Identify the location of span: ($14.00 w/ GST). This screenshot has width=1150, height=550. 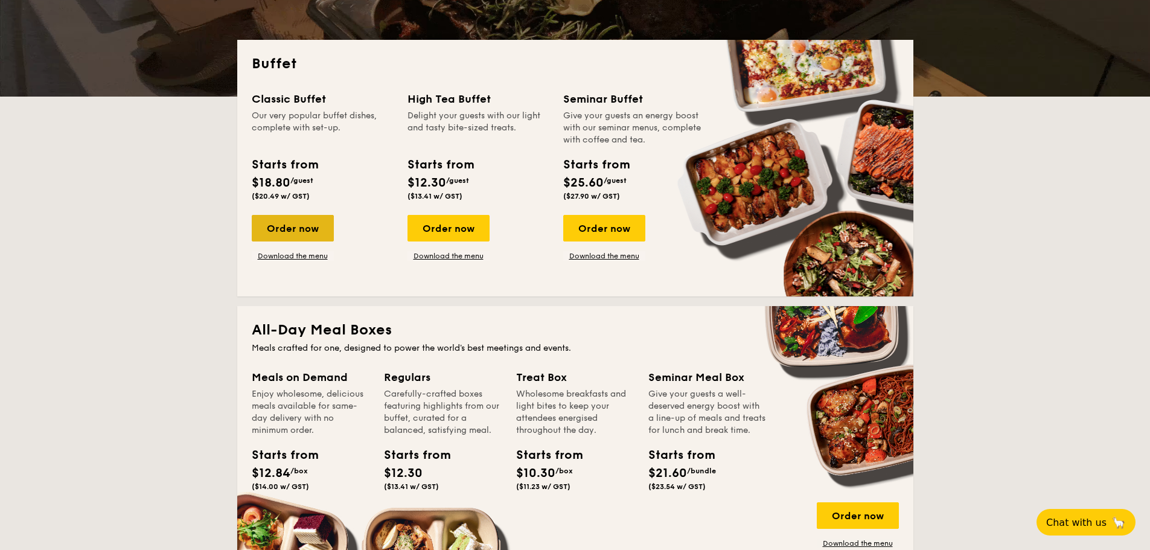
(280, 486).